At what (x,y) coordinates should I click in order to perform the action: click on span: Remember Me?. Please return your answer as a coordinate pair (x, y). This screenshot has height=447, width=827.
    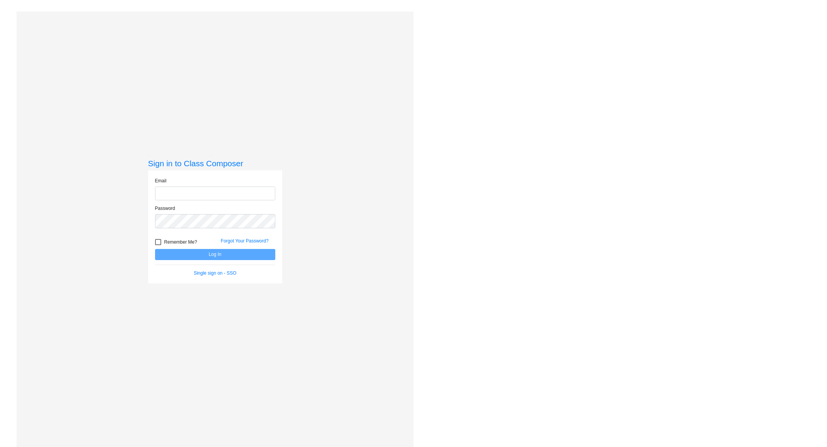
    Looking at the image, I should click on (181, 242).